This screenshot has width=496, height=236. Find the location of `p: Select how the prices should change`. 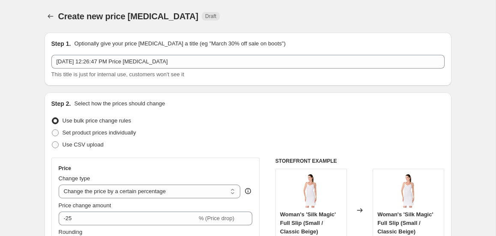

p: Select how the prices should change is located at coordinates (119, 104).